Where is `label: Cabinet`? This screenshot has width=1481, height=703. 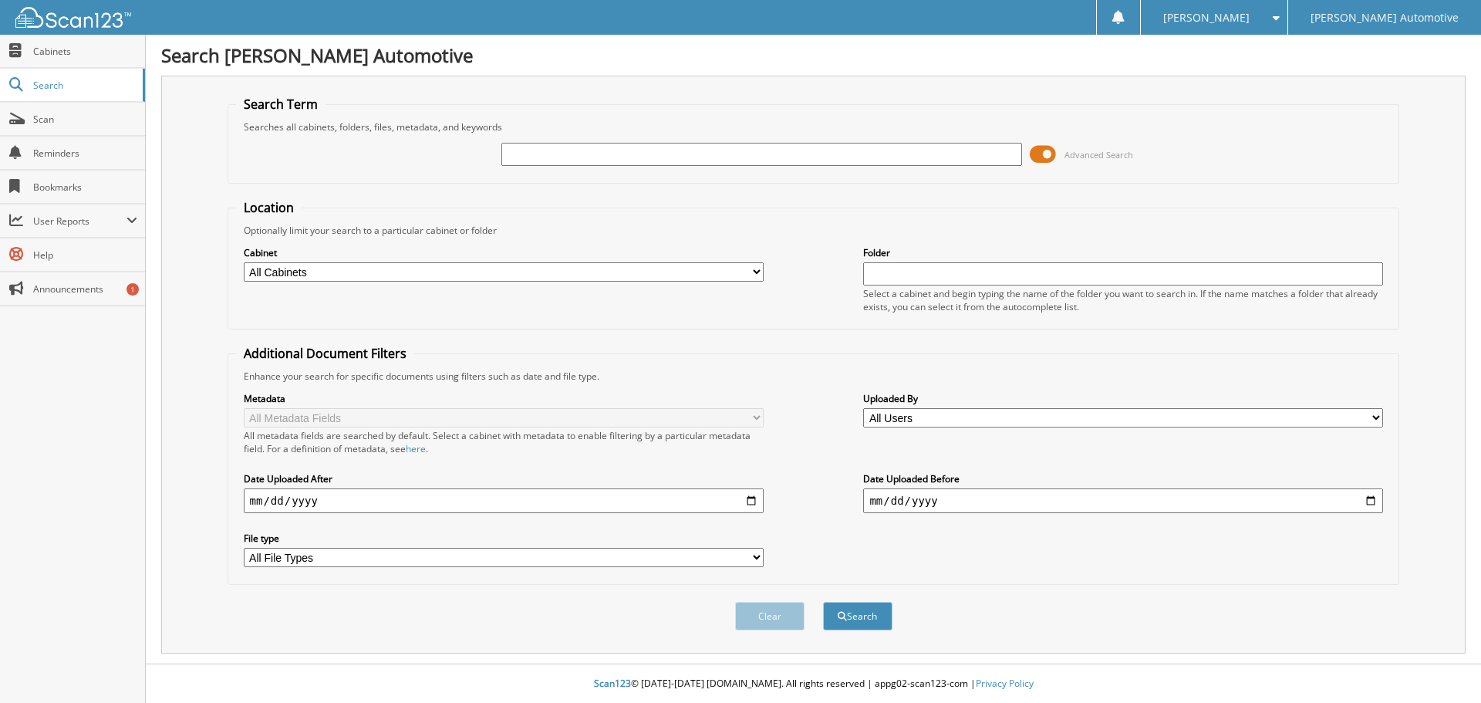
label: Cabinet is located at coordinates (504, 252).